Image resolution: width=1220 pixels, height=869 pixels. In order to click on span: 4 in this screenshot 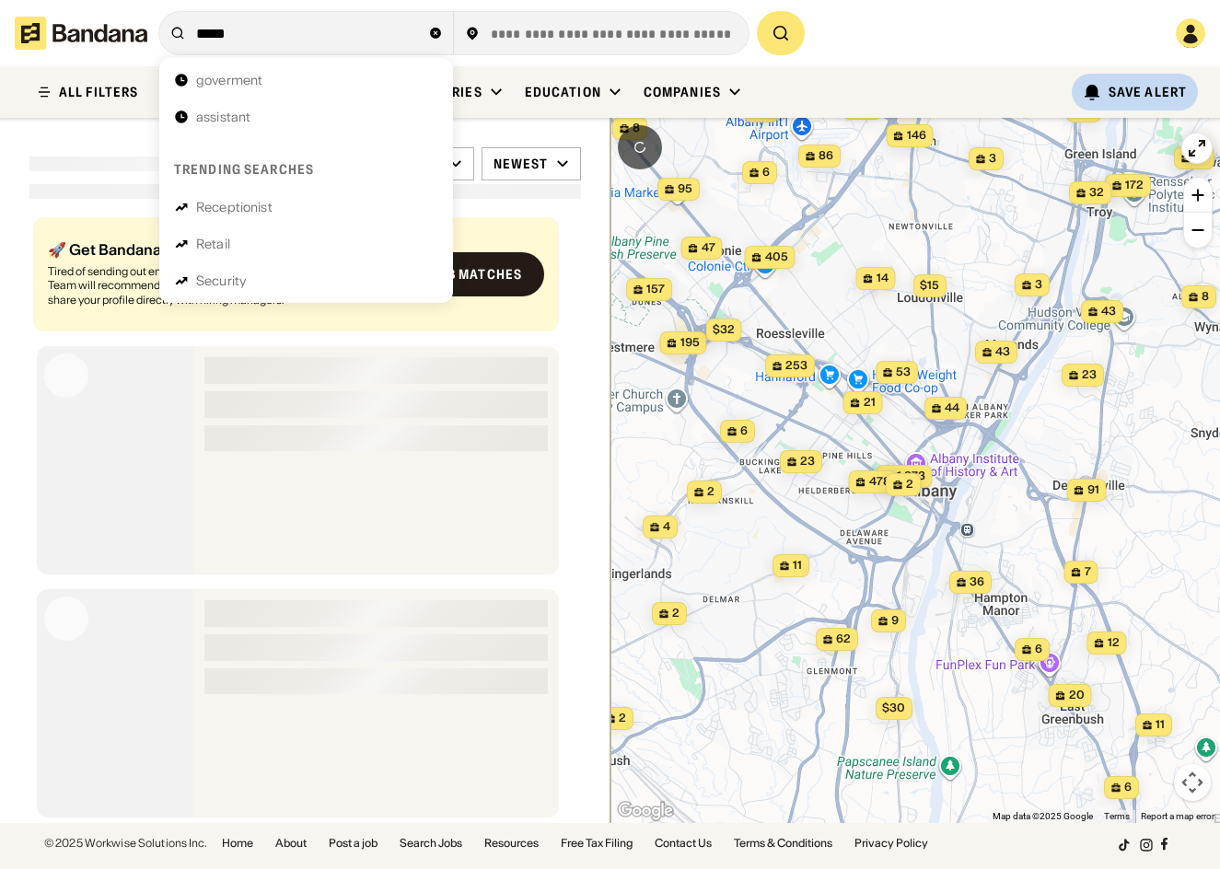, I will do `click(667, 527)`.